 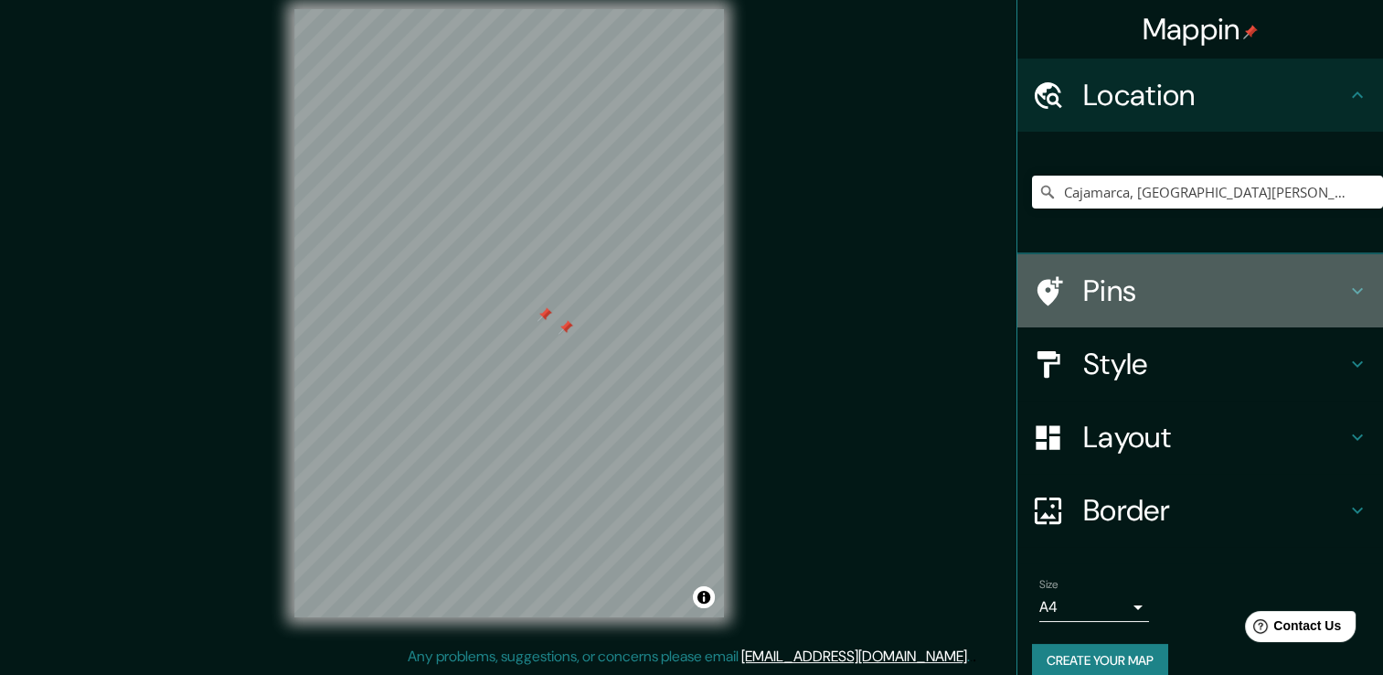 What do you see at coordinates (87, 22) in the screenshot?
I see `span: Contact Us` at bounding box center [87, 22].